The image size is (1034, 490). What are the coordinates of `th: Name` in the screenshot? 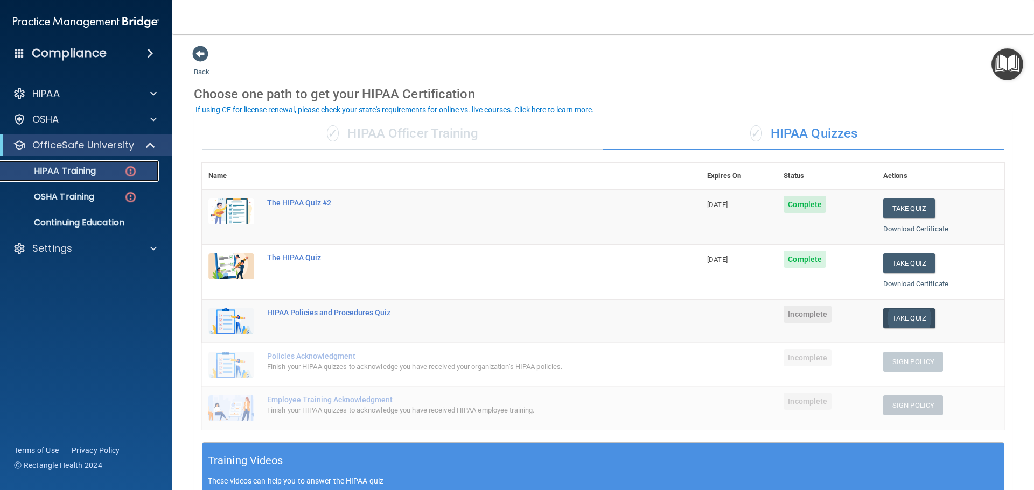 It's located at (231, 176).